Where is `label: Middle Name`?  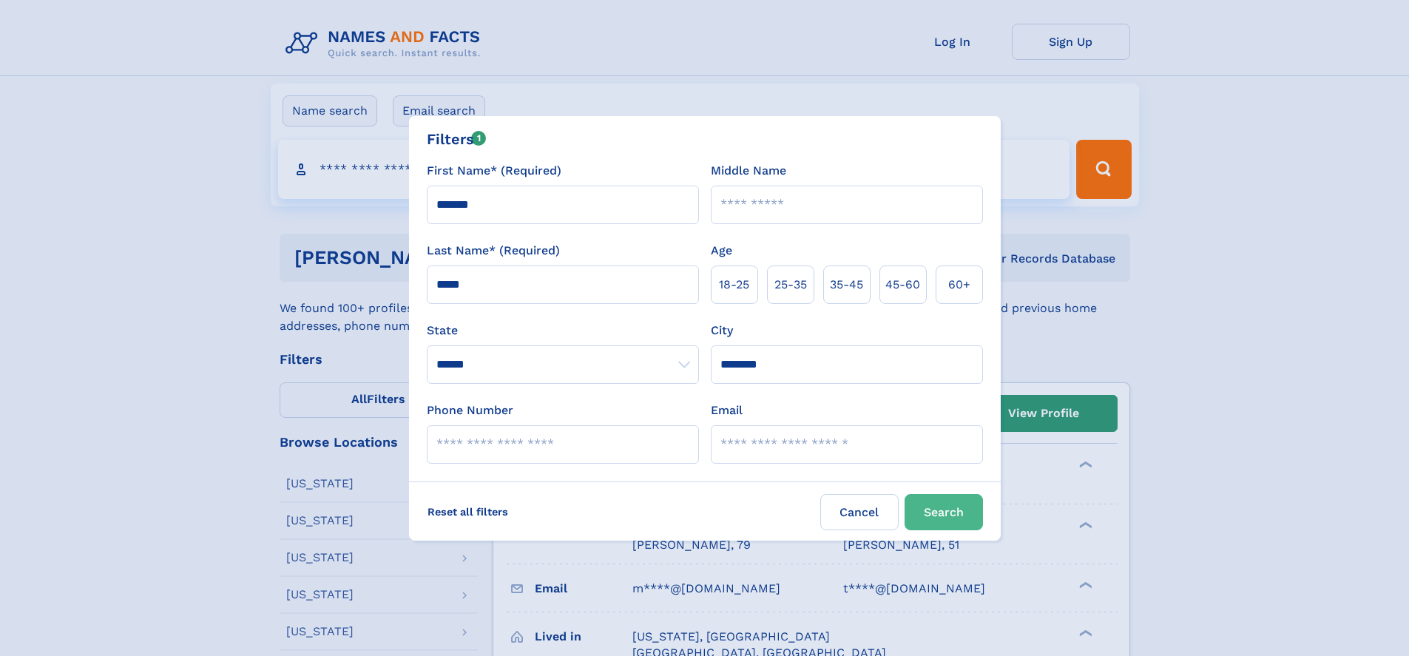 label: Middle Name is located at coordinates (748, 171).